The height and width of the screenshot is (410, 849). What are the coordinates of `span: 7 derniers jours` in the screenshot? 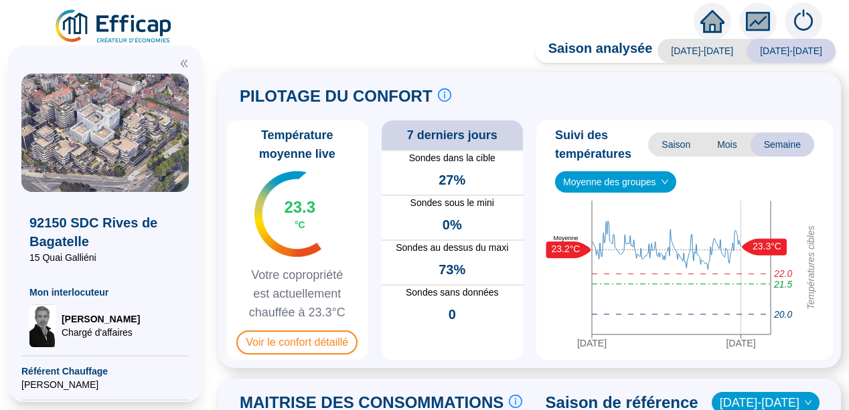 It's located at (452, 135).